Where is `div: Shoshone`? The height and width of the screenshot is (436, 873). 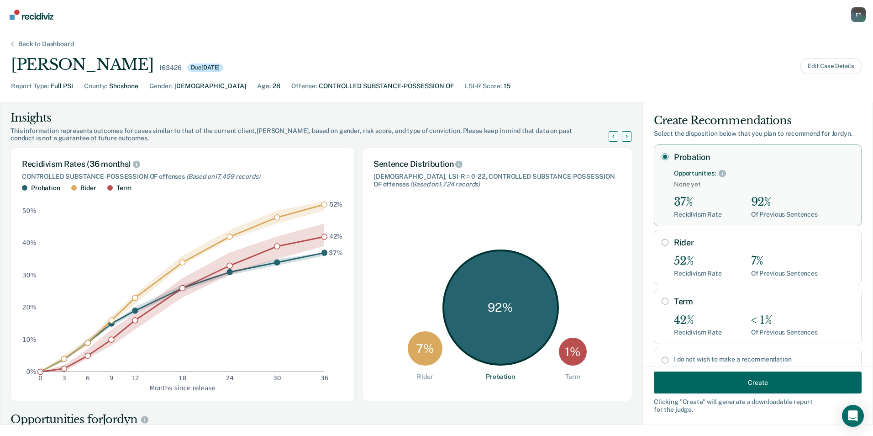 div: Shoshone is located at coordinates (124, 86).